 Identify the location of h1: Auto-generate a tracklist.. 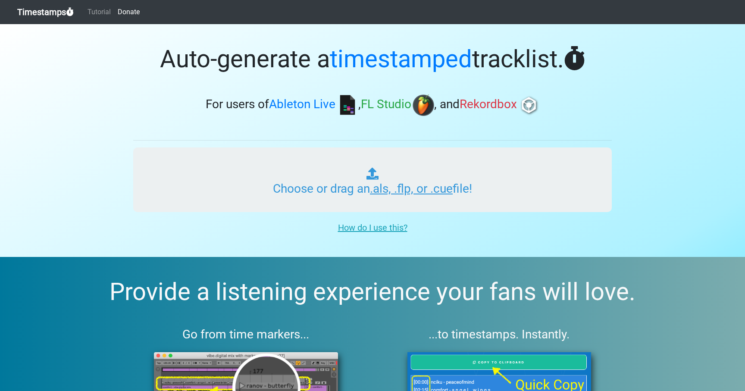
(373, 59).